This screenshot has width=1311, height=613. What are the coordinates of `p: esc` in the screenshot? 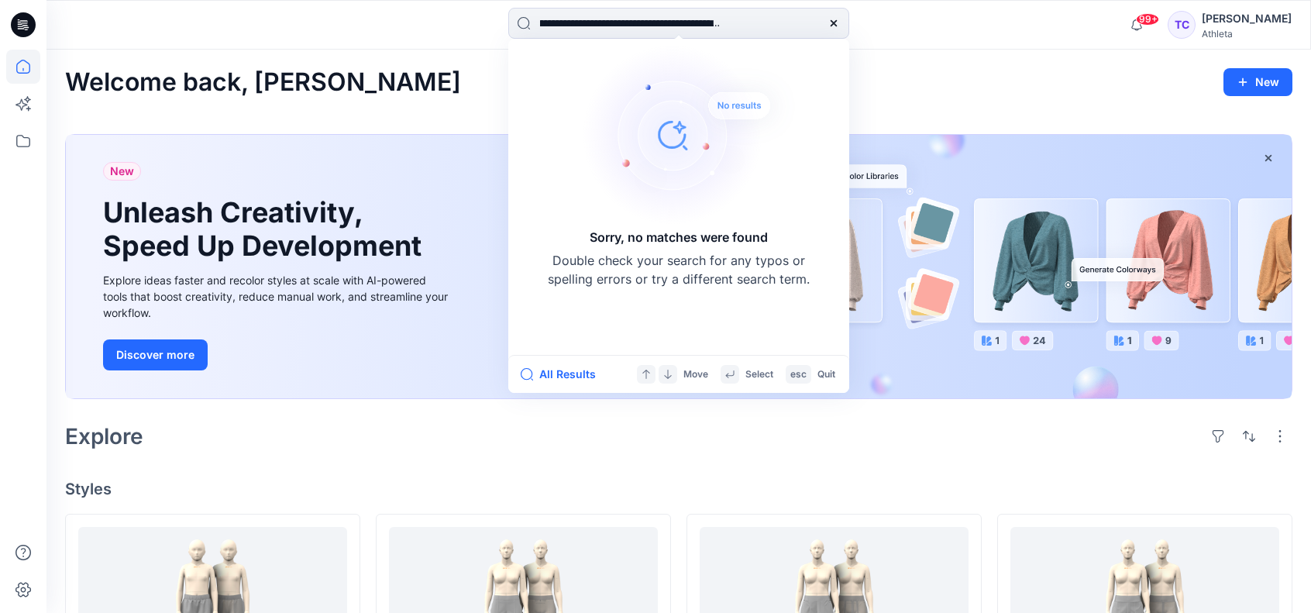 It's located at (798, 374).